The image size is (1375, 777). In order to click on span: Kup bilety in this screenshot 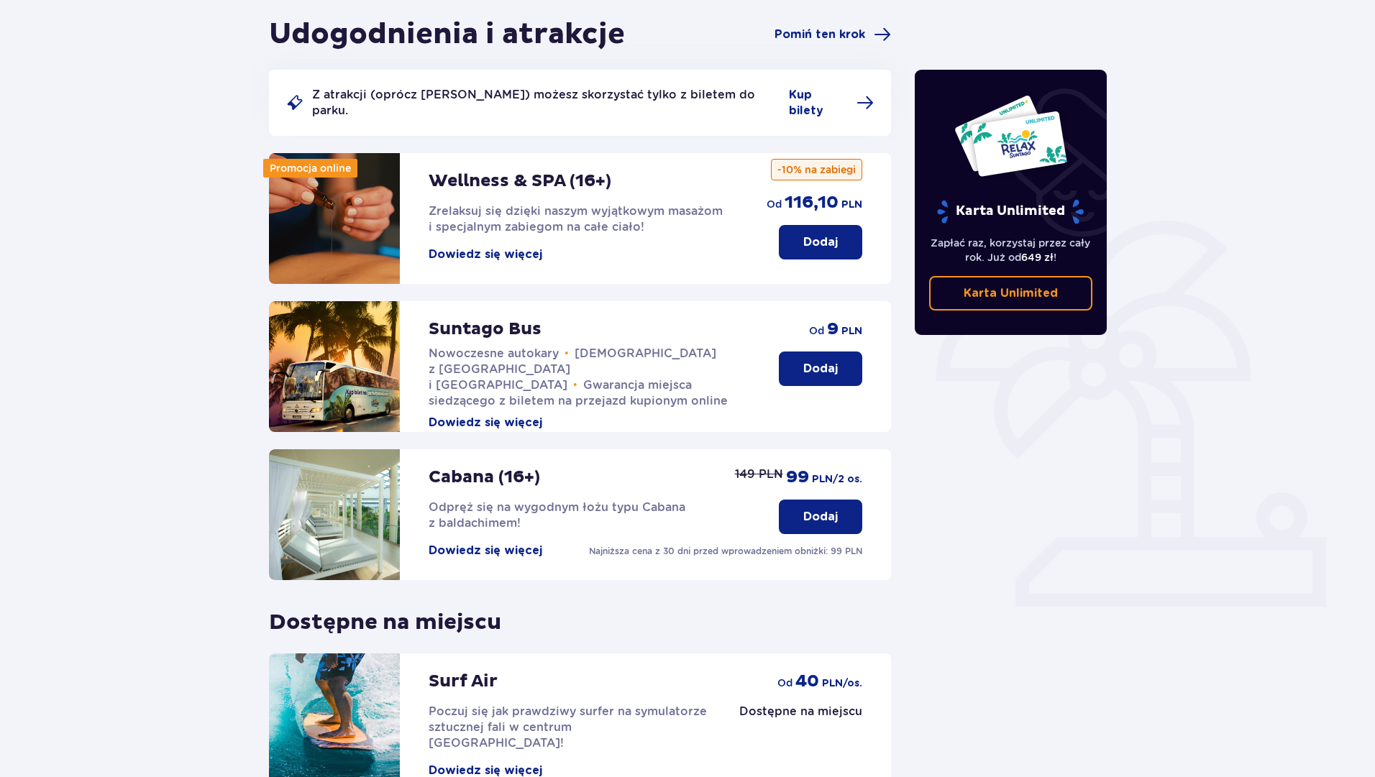, I will do `click(818, 103)`.